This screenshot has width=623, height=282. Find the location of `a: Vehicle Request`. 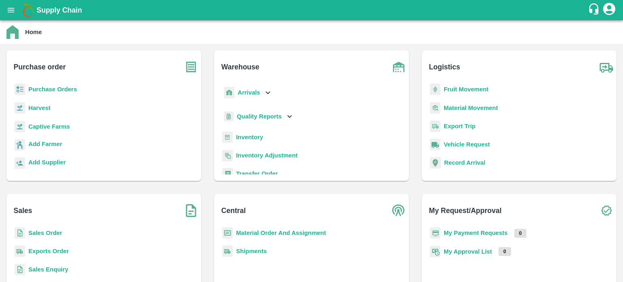

a: Vehicle Request is located at coordinates (467, 144).